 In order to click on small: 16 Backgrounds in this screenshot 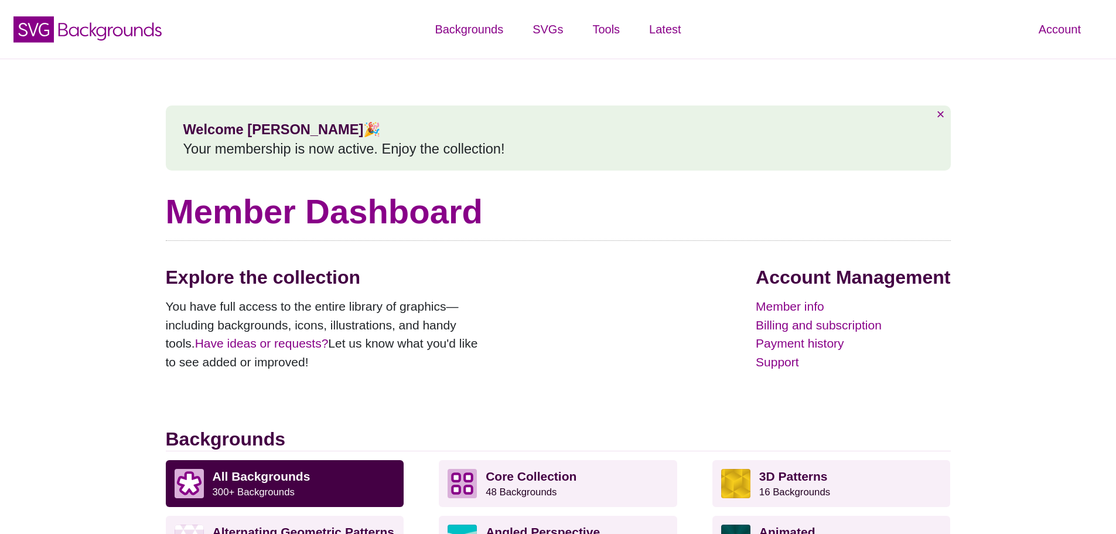, I will do `click(794, 491)`.